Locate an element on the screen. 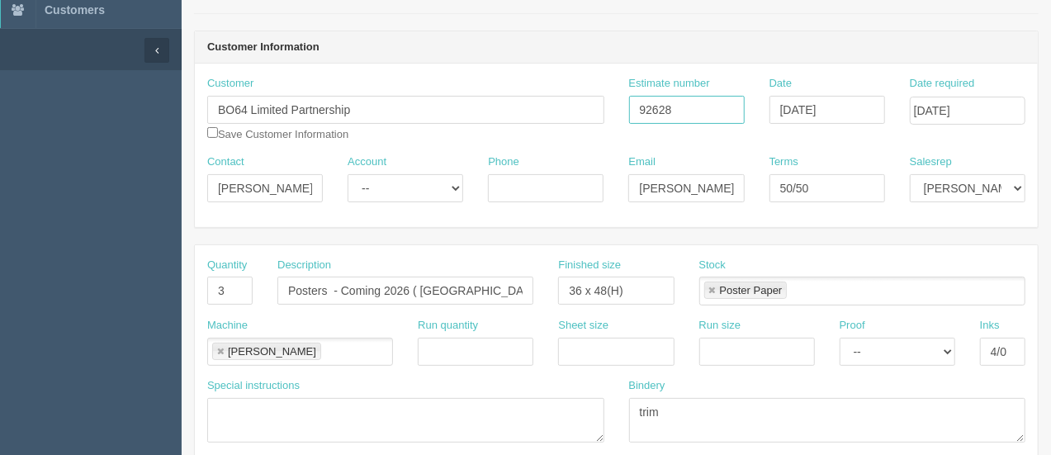  label: Sheet size is located at coordinates (583, 325).